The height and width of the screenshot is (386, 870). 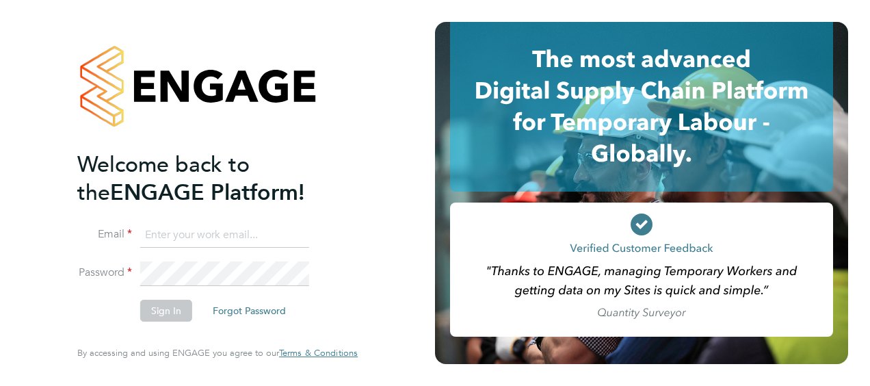 What do you see at coordinates (163, 178) in the screenshot?
I see `span: Welcome back to the` at bounding box center [163, 178].